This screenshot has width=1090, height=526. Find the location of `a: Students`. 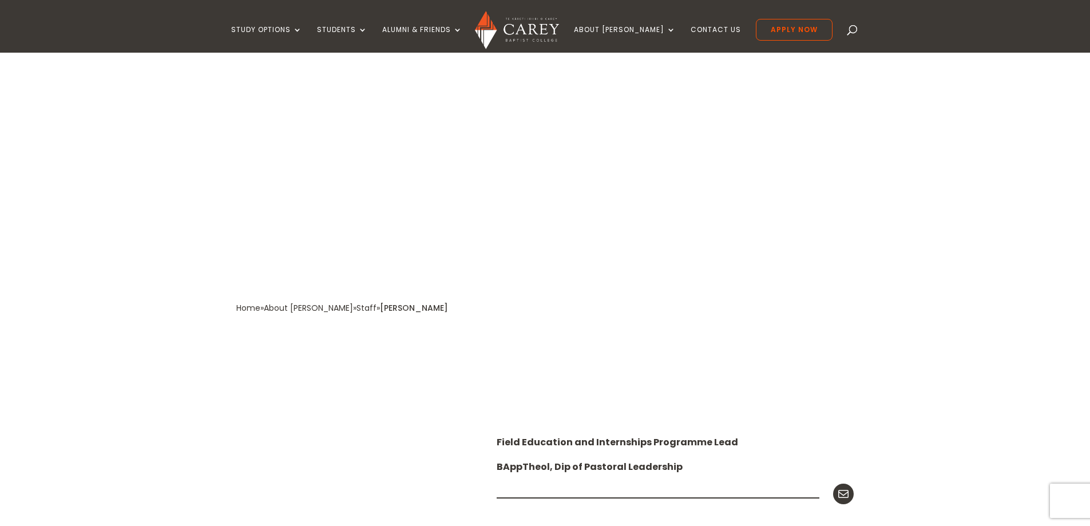

a: Students is located at coordinates (342, 39).